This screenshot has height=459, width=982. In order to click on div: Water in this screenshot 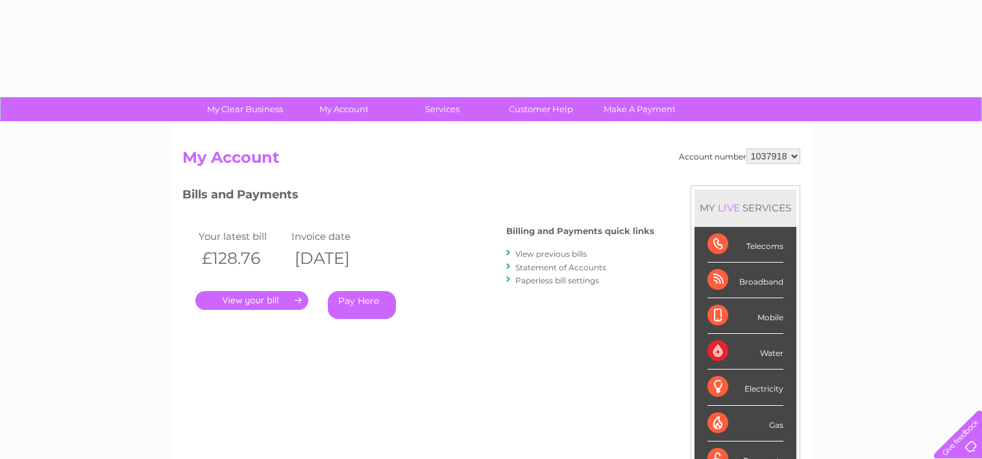, I will do `click(745, 352)`.